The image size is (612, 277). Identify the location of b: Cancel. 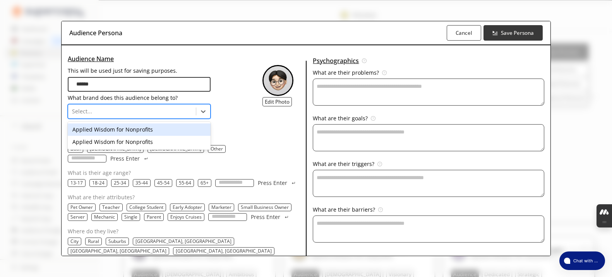
(464, 33).